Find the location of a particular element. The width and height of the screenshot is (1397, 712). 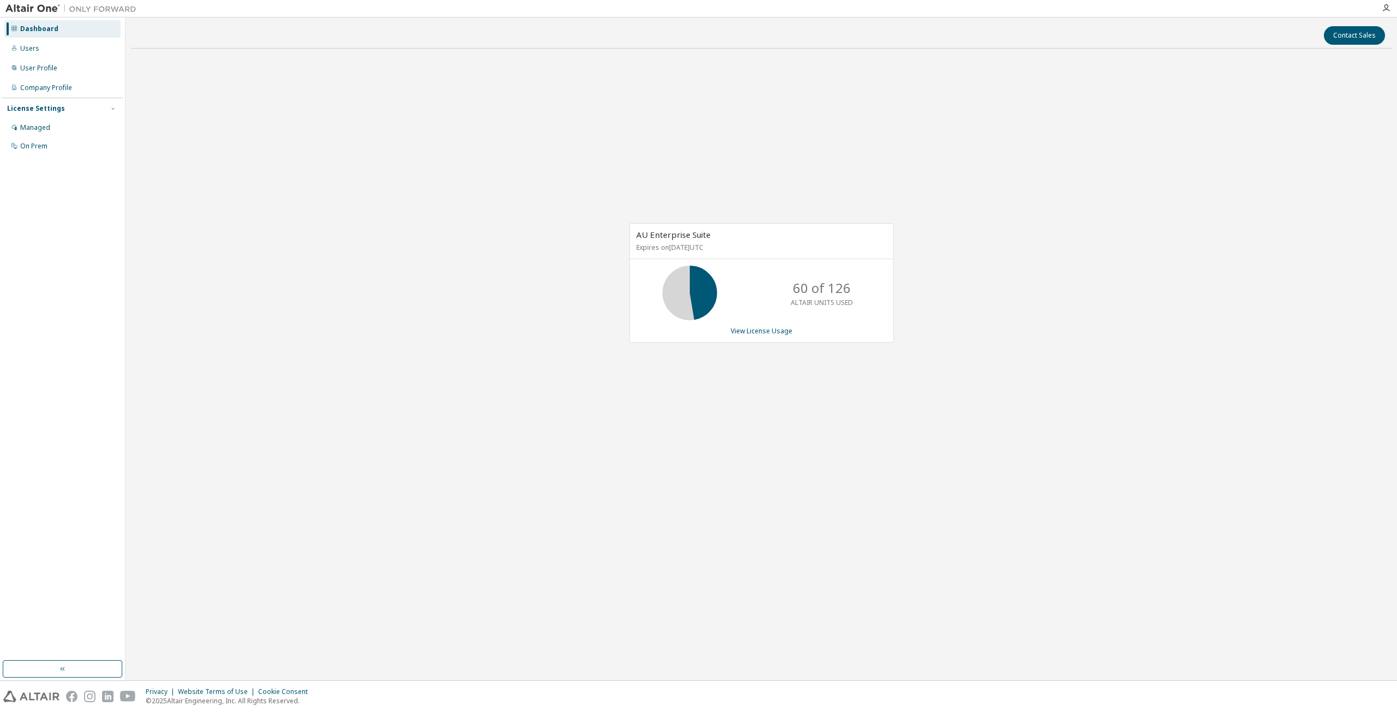

div: Cookie Consent is located at coordinates (286, 692).